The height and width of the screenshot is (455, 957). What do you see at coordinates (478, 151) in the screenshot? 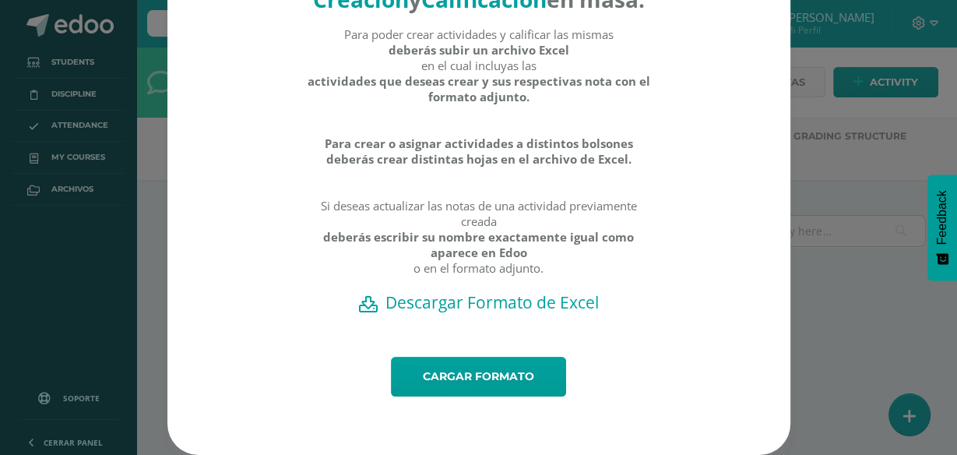
I see `strong: Para crear o asignar actividades a distintos bolsones deberás crear distintas hojas en el archivo...` at bounding box center [478, 151].